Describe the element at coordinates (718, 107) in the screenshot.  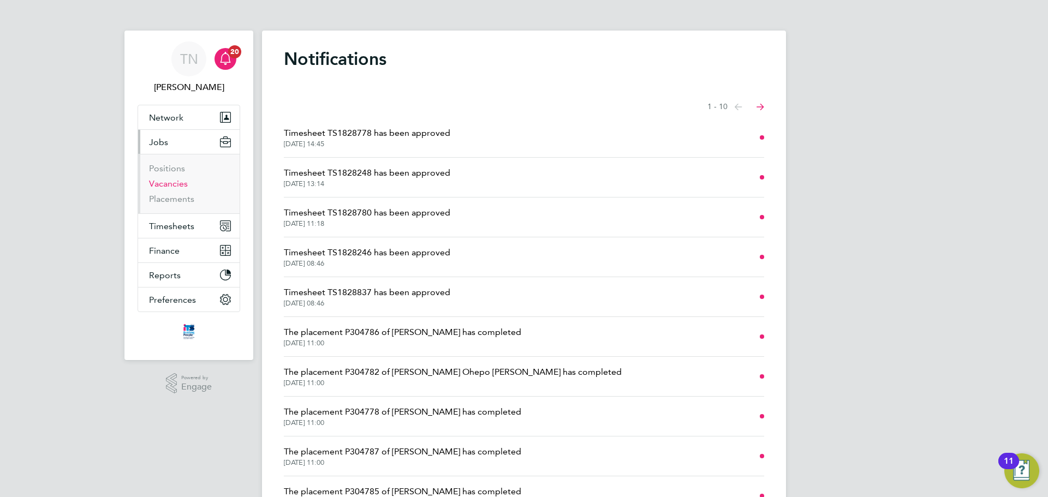
I see `span: 1 - 10` at that location.